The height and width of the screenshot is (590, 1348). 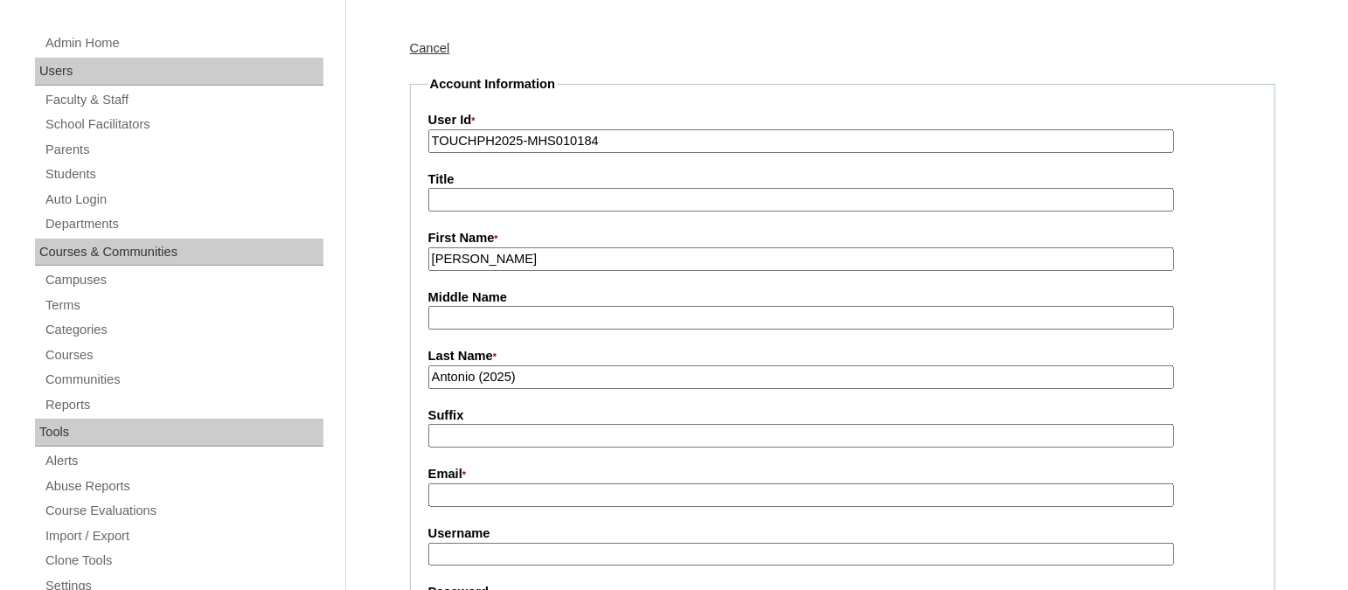 I want to click on a: Abuse Reports, so click(x=184, y=486).